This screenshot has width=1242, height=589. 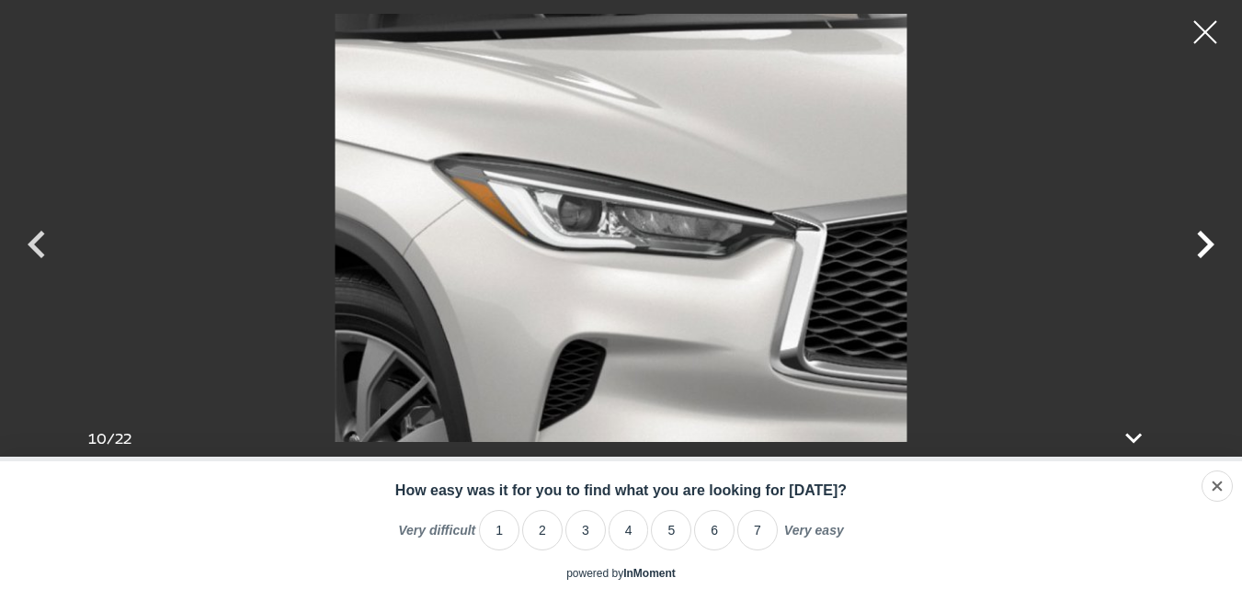 What do you see at coordinates (37, 249) in the screenshot?
I see `div: Previous` at bounding box center [37, 249].